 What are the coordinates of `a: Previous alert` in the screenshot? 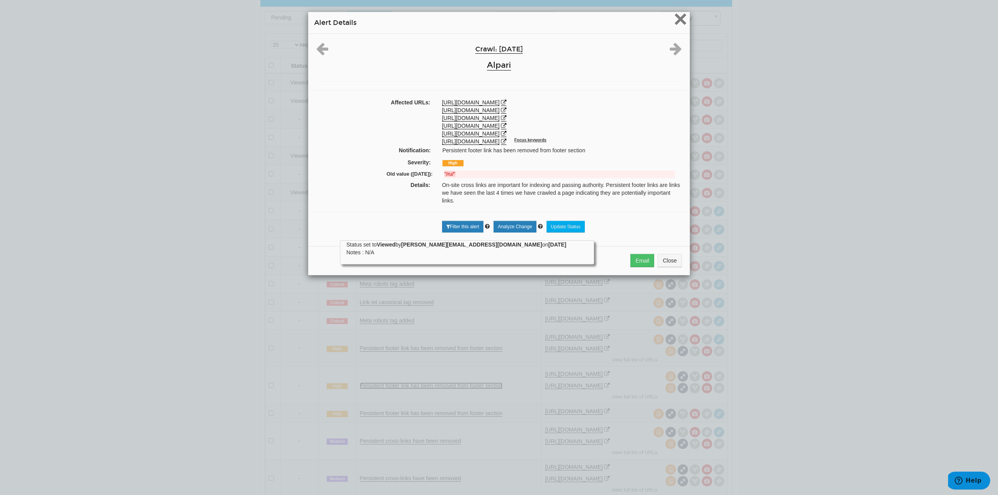 It's located at (322, 52).